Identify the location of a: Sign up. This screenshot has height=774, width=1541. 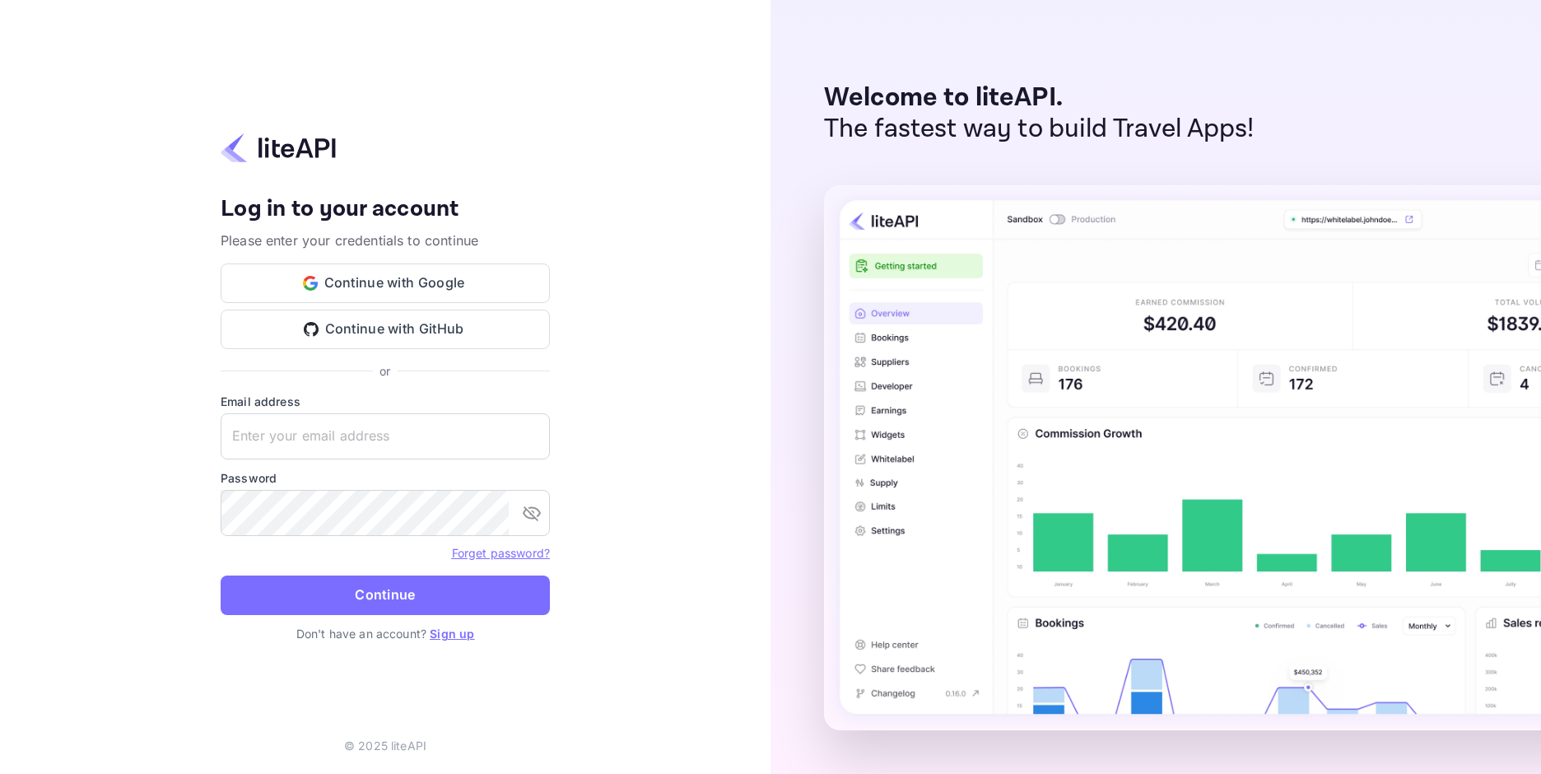
(452, 633).